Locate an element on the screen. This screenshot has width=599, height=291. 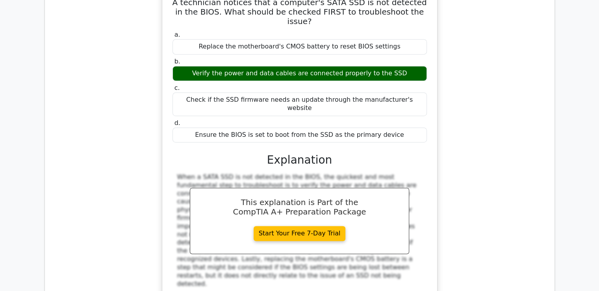
span: c. is located at coordinates (177, 87).